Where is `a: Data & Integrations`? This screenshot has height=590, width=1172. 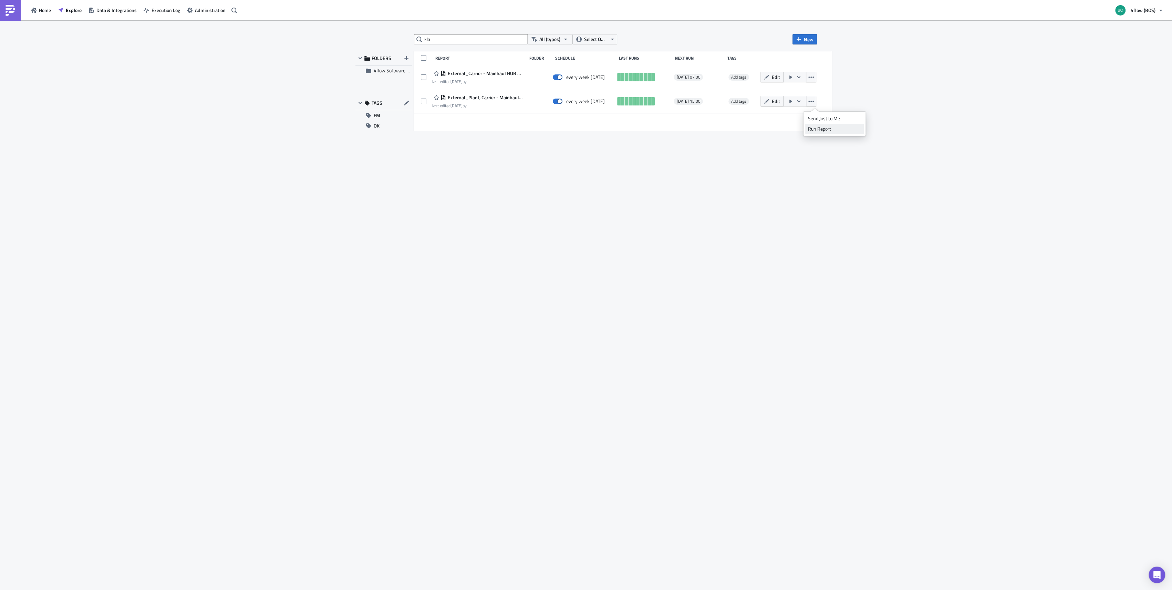 a: Data & Integrations is located at coordinates (113, 10).